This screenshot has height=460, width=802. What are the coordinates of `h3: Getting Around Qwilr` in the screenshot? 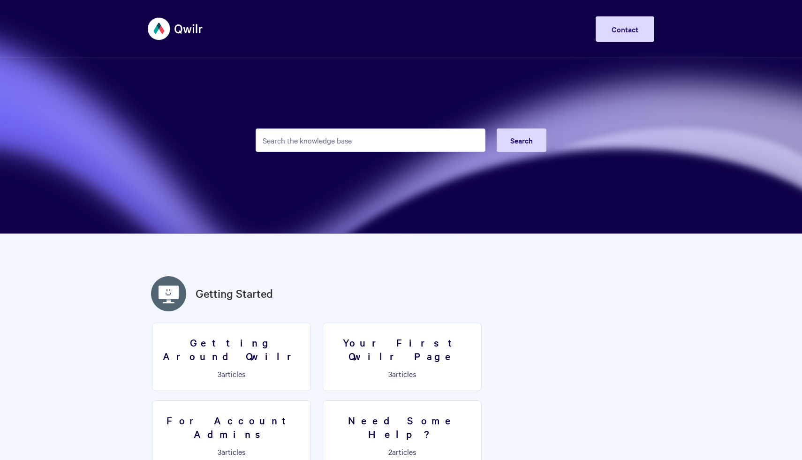 It's located at (231, 349).